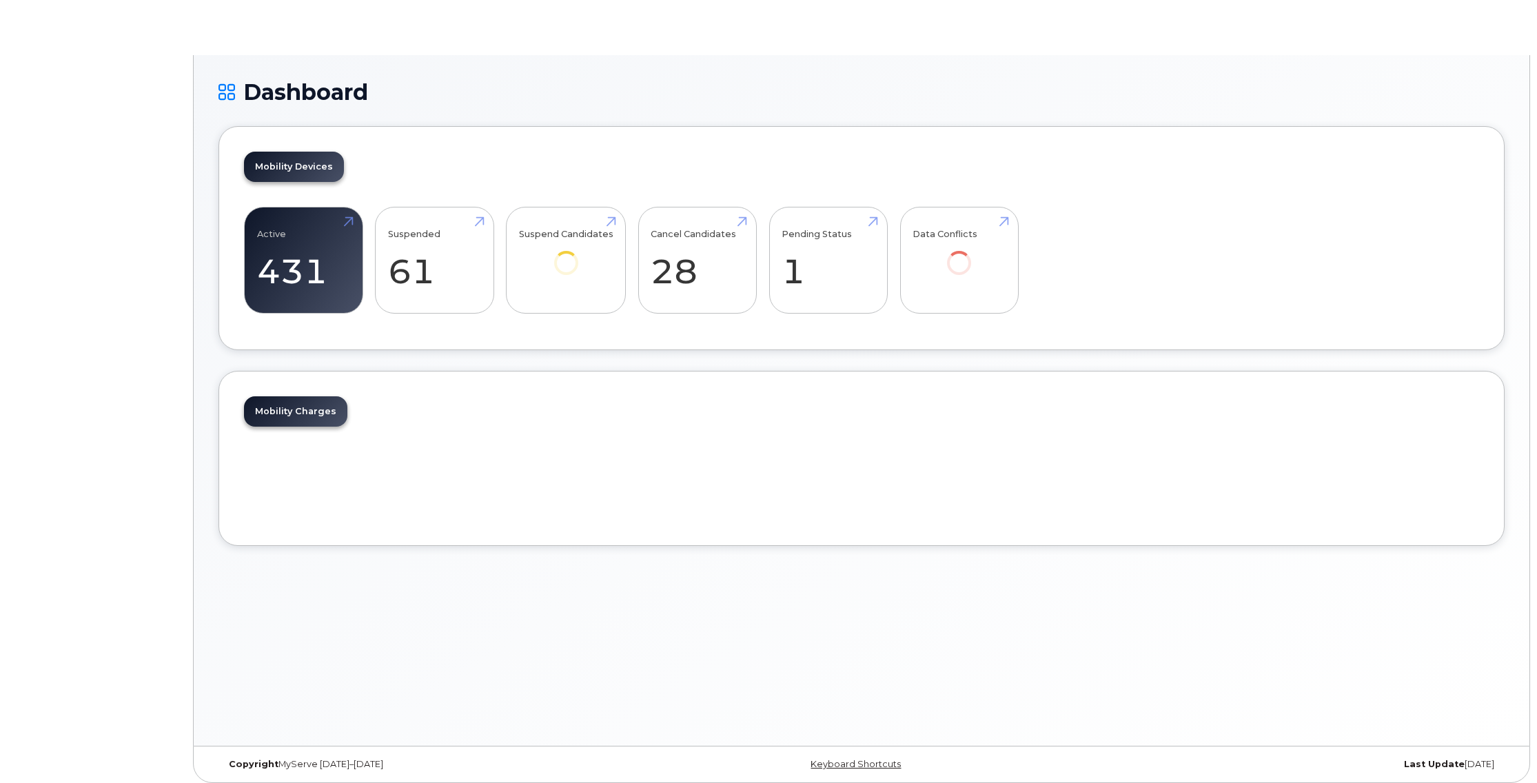  I want to click on a: Suspended 61, so click(434, 261).